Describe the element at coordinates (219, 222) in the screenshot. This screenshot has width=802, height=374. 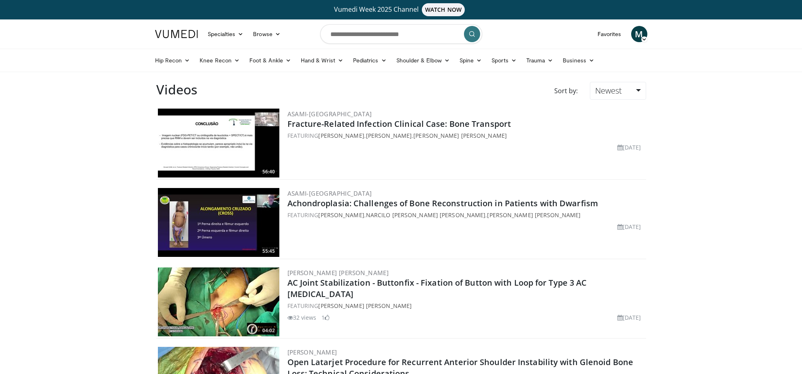
I see `a: 55:45` at that location.